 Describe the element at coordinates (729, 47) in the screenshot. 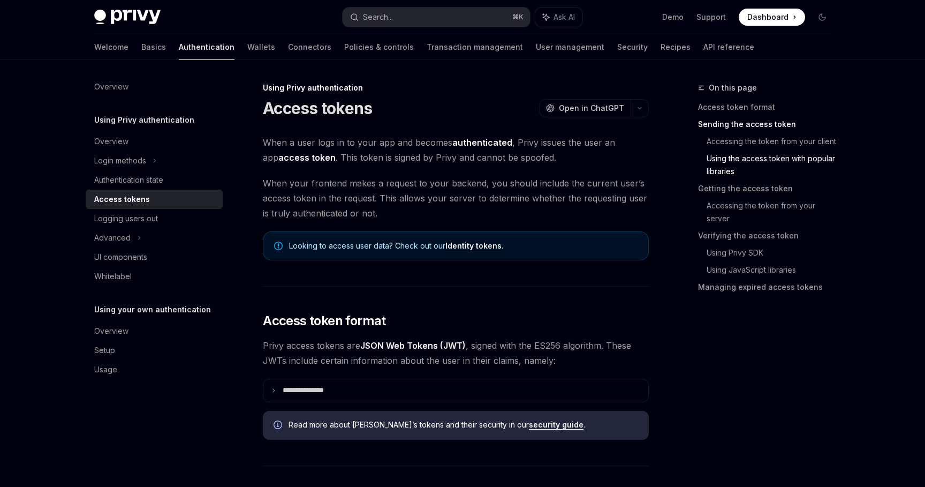

I see `a: API reference` at that location.